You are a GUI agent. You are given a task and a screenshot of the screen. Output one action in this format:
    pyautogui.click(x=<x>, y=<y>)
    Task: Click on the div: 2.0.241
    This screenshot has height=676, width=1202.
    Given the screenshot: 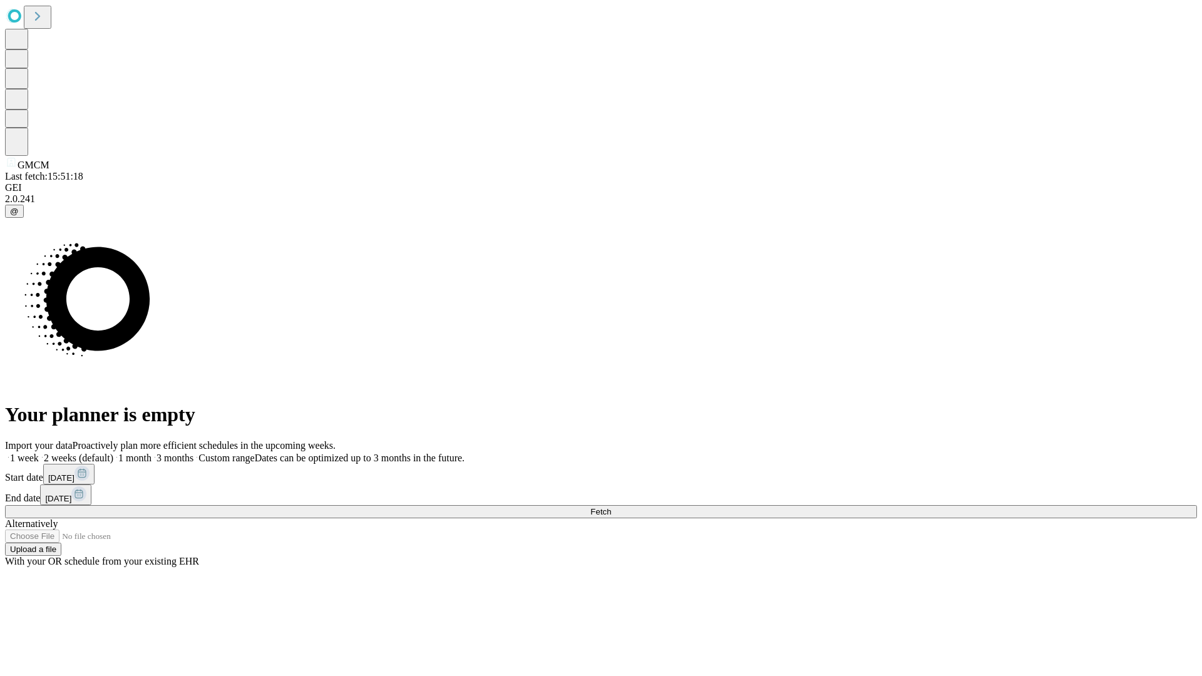 What is the action you would take?
    pyautogui.click(x=601, y=199)
    